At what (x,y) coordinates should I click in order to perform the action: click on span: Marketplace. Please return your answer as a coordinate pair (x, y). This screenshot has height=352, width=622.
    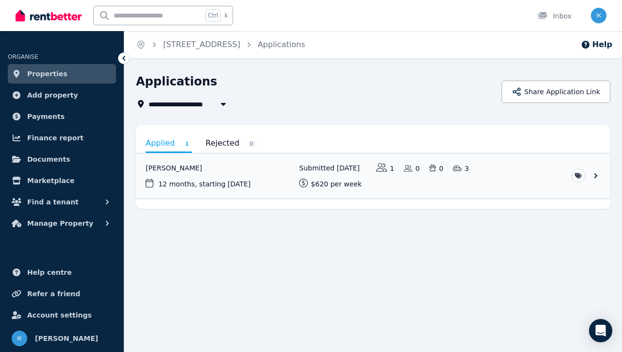
    Looking at the image, I should click on (50, 181).